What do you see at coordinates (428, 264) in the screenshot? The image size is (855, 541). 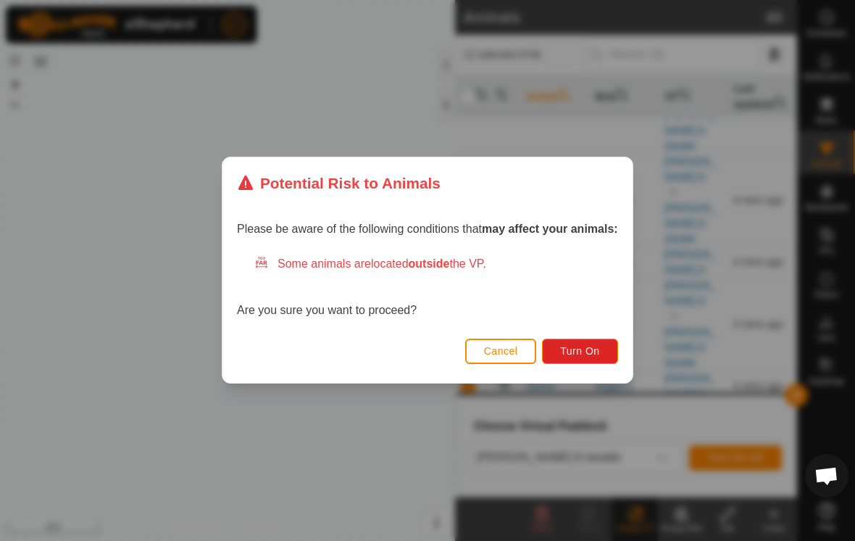 I see `span: located the VP.` at bounding box center [428, 264].